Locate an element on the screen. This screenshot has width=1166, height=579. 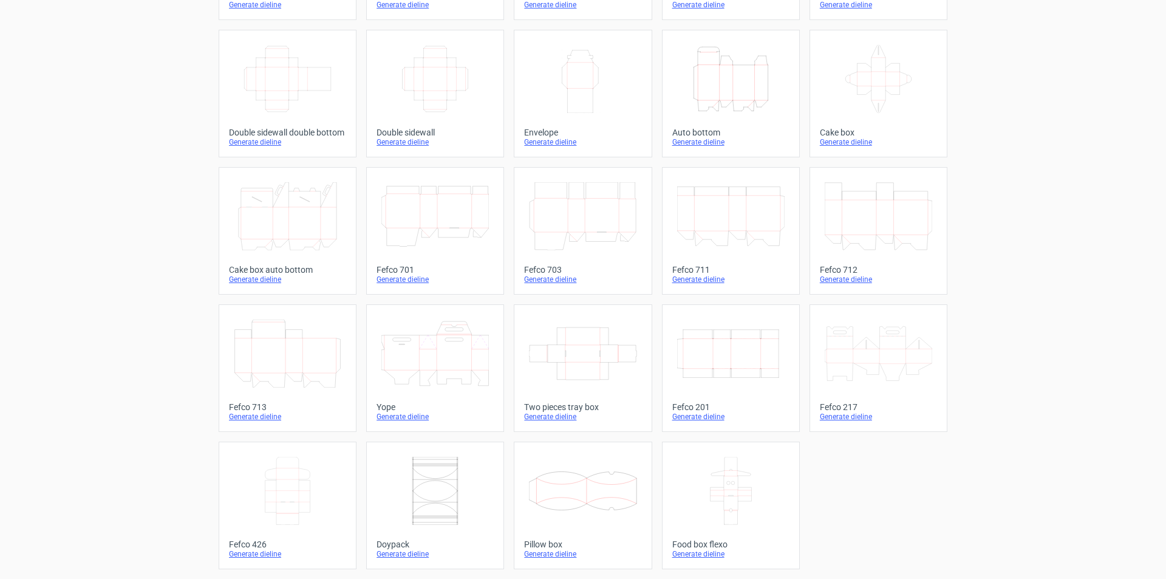
div: Cake box auto bottom is located at coordinates (287, 270).